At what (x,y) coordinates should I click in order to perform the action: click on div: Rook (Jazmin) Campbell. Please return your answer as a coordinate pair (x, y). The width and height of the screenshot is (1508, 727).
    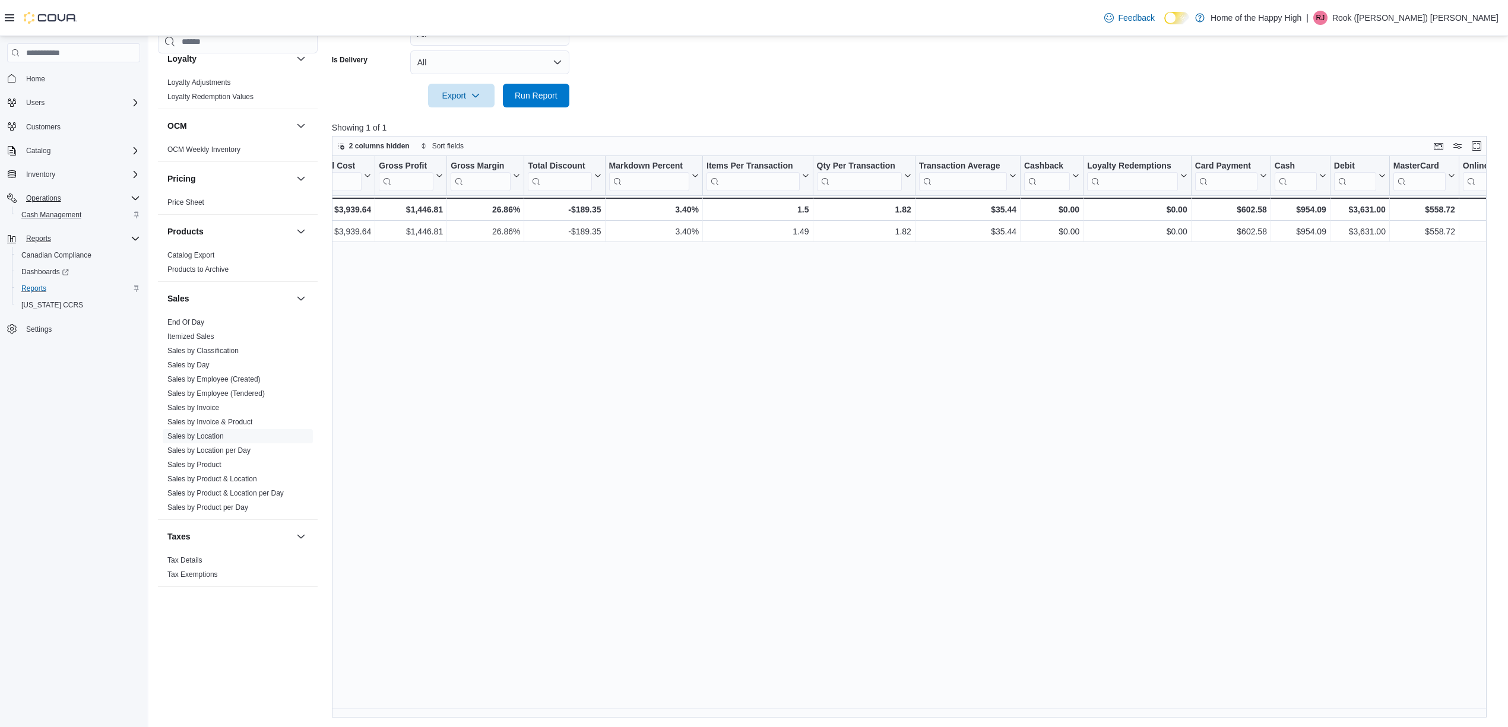
    Looking at the image, I should click on (1320, 18).